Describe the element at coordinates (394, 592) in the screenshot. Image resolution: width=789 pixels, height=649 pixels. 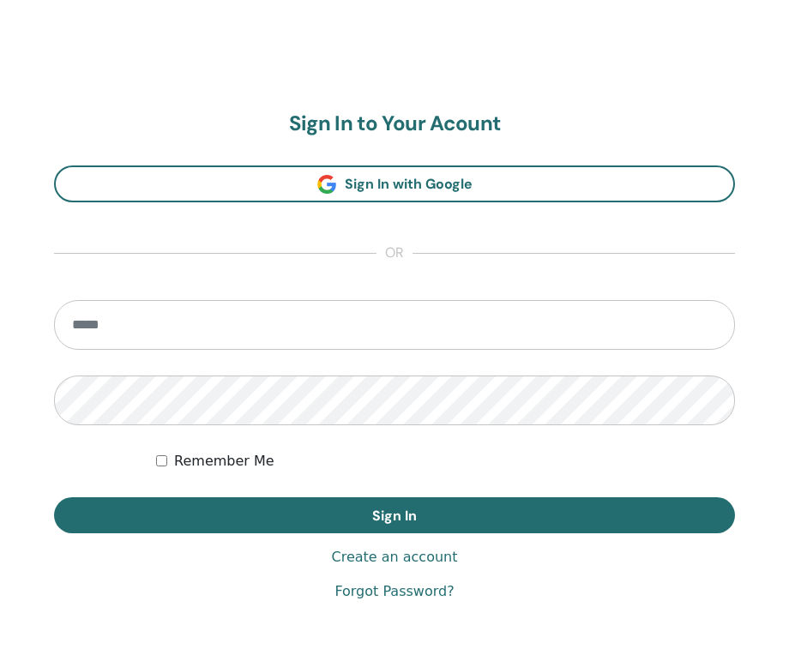
I see `a: Forgot Password?` at that location.